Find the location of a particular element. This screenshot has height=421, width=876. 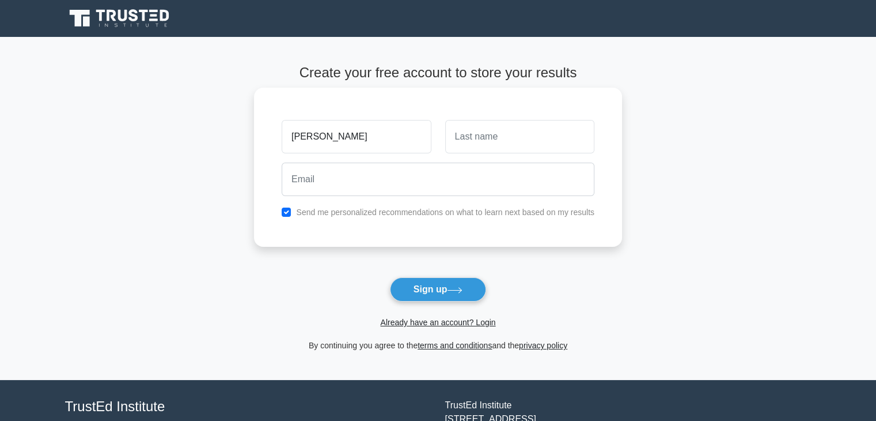

button: Sign up is located at coordinates (438, 289).